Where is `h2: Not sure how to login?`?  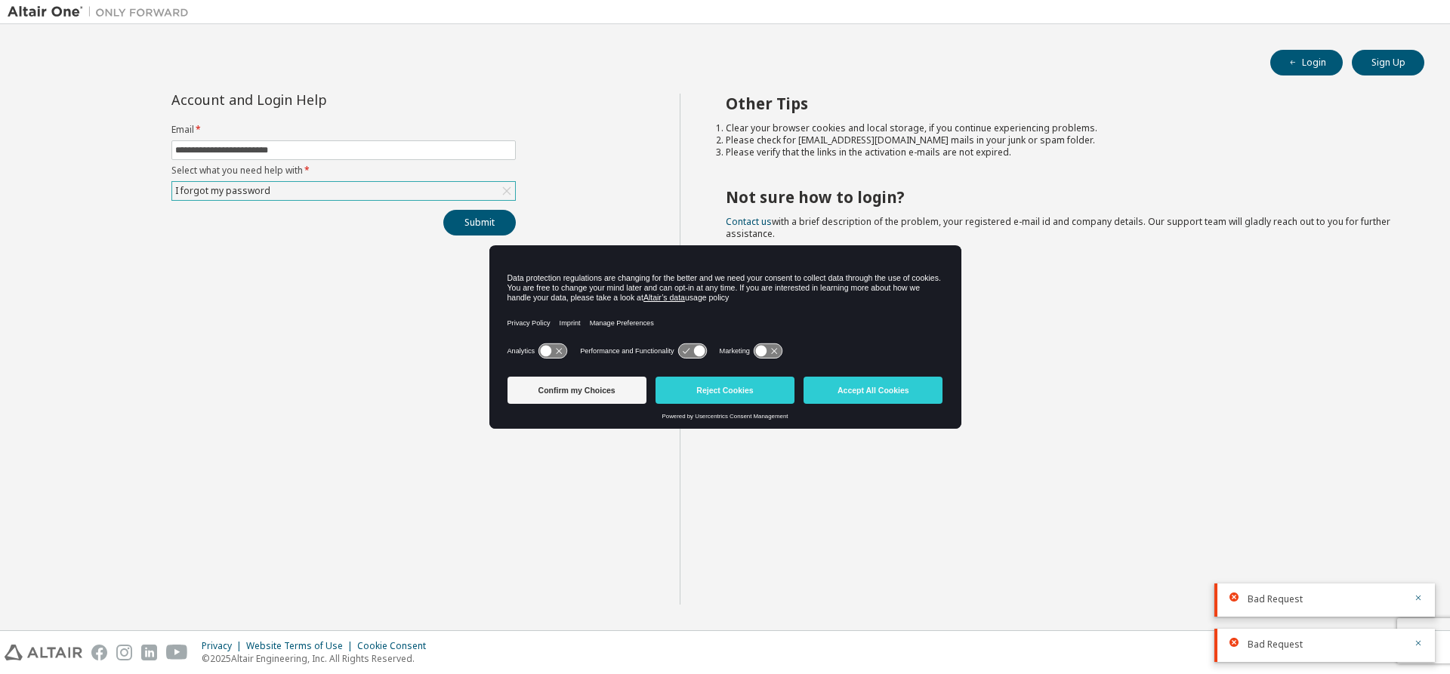 h2: Not sure how to login? is located at coordinates (1062, 197).